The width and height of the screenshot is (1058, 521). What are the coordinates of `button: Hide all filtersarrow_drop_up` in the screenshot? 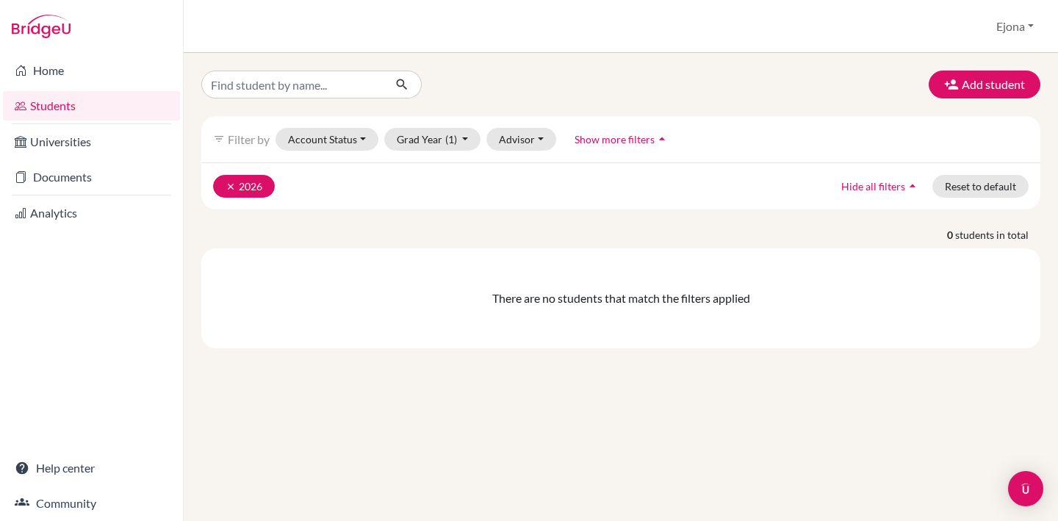 It's located at (880, 186).